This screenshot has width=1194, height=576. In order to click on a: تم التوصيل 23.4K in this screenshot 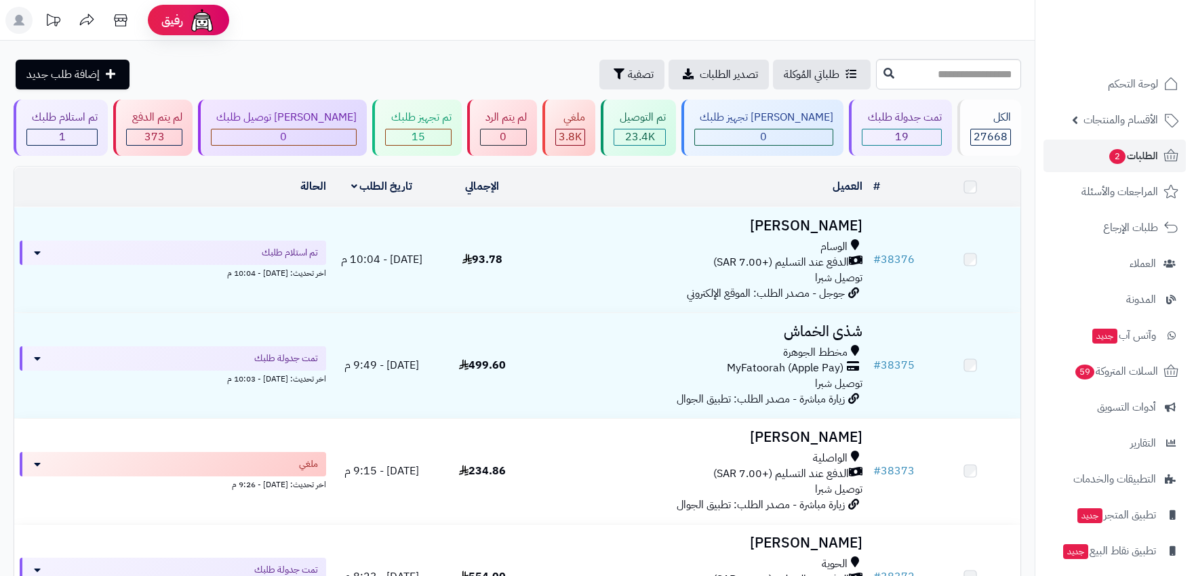, I will do `click(638, 127)`.